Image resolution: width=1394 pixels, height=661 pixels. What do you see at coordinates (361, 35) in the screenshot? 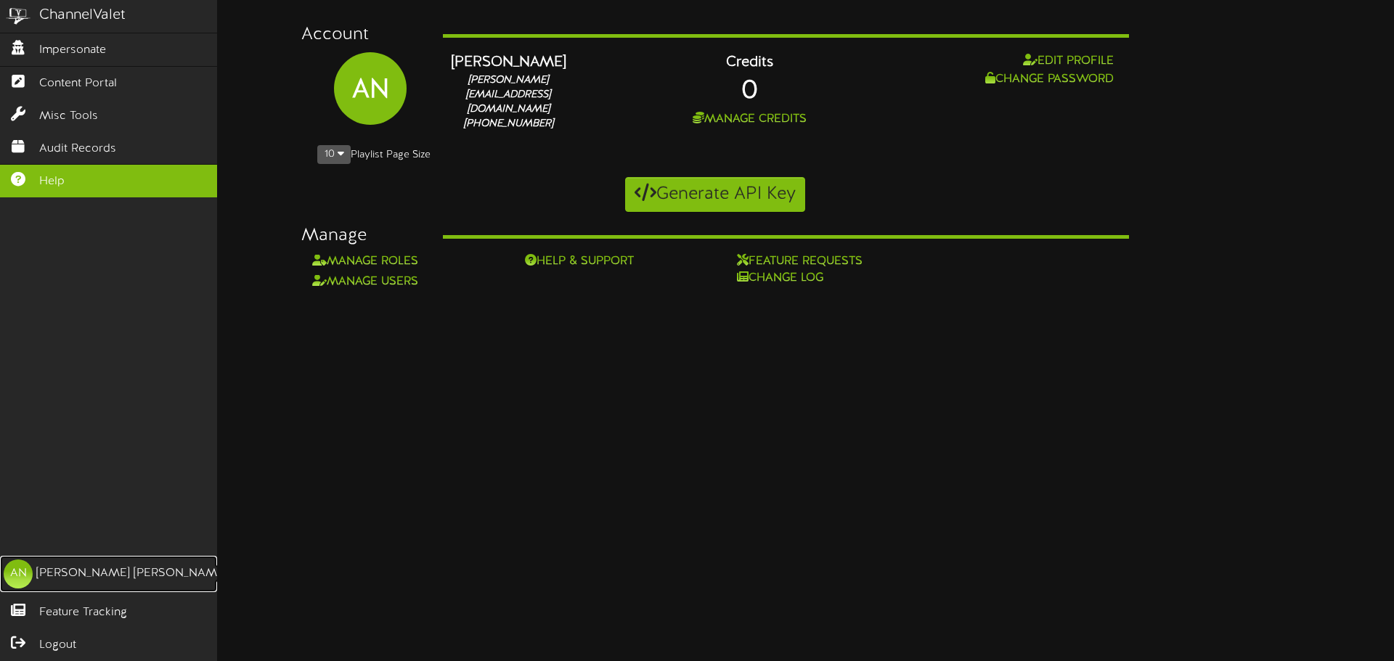
I see `h3: Account` at bounding box center [361, 35].